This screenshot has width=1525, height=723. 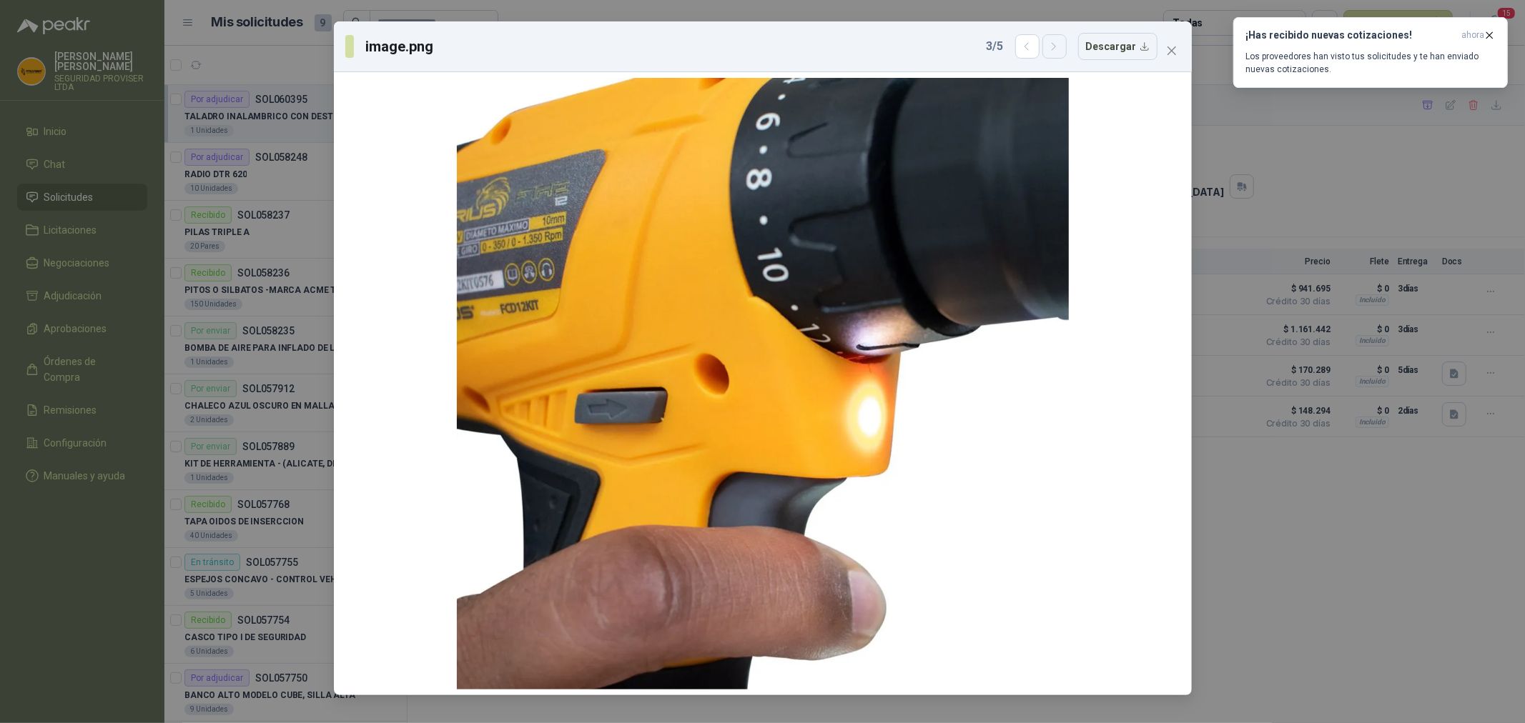 I want to click on h3: image.png, so click(x=400, y=46).